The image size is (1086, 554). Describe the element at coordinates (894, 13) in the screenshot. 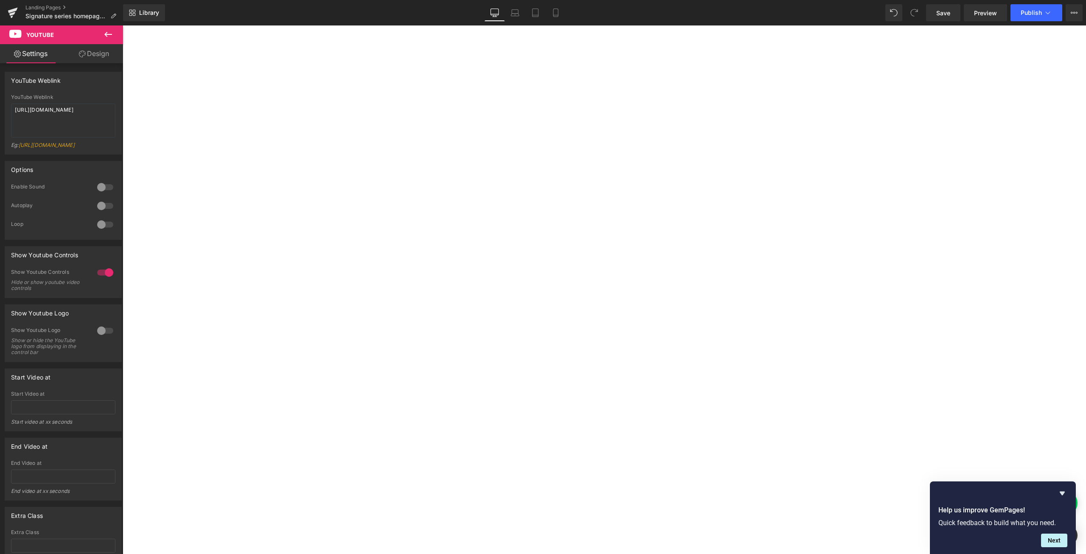

I see `button: Undo` at that location.